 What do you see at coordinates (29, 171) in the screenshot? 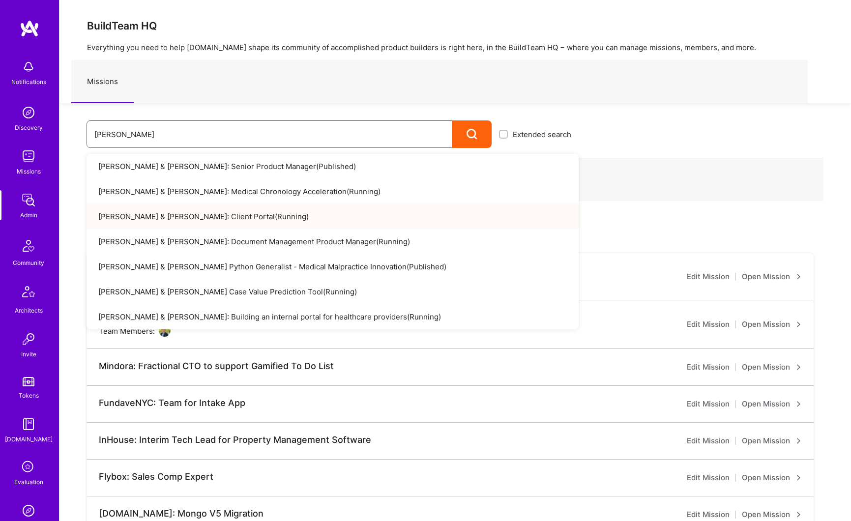
I see `div: Missions` at bounding box center [29, 171].